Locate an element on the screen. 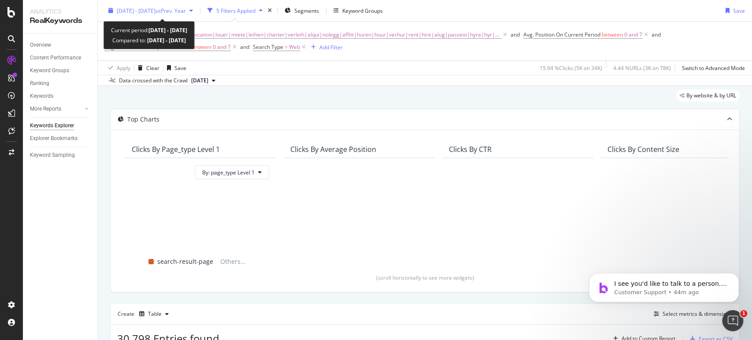  a: Keyword Groups is located at coordinates (60, 71).